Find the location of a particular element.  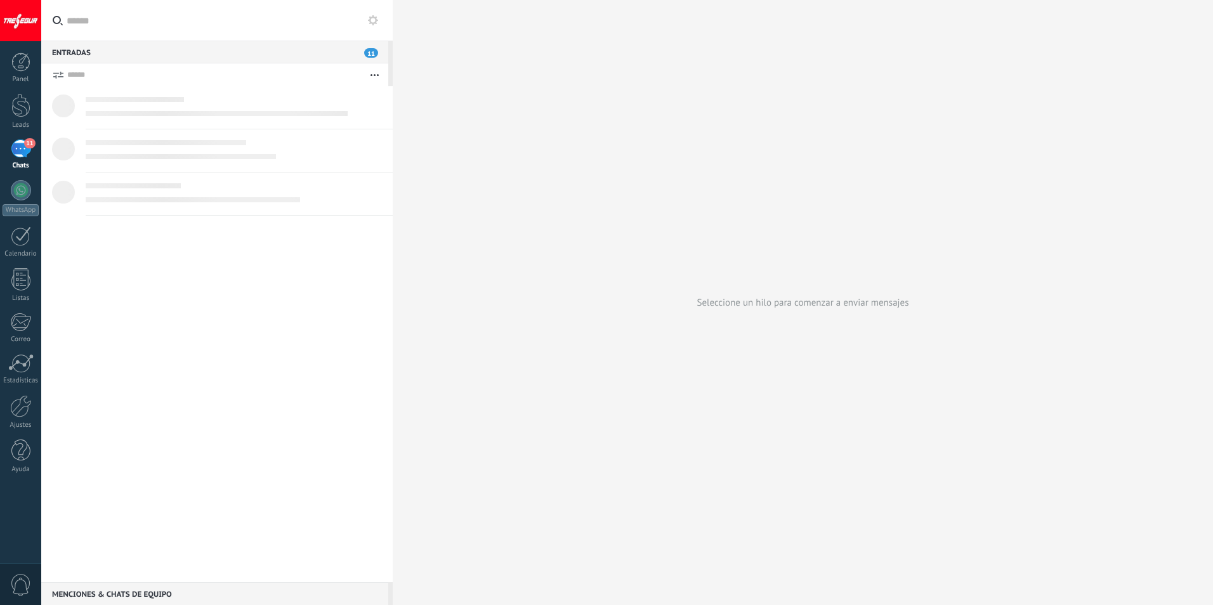

div: Listas is located at coordinates (21, 298).